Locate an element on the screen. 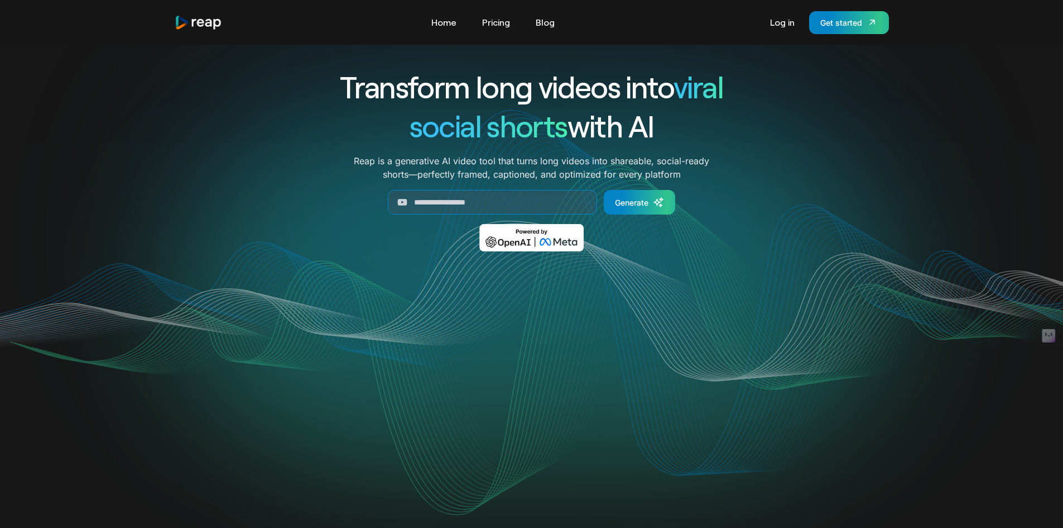 This screenshot has height=528, width=1063. a: Pricing is located at coordinates (496, 22).